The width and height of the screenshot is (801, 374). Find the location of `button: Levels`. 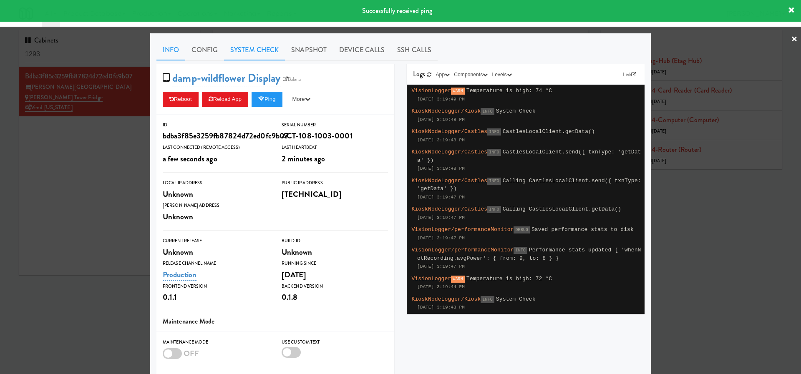

button: Levels is located at coordinates (502, 75).